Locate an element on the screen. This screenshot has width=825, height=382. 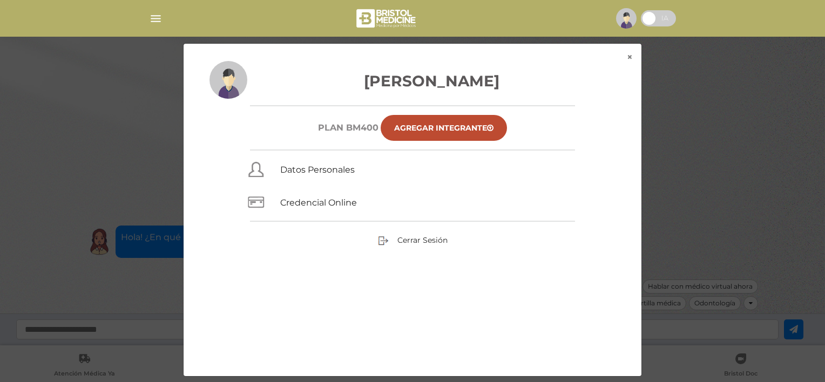
span: Cerrar Sesión is located at coordinates (422, 240).